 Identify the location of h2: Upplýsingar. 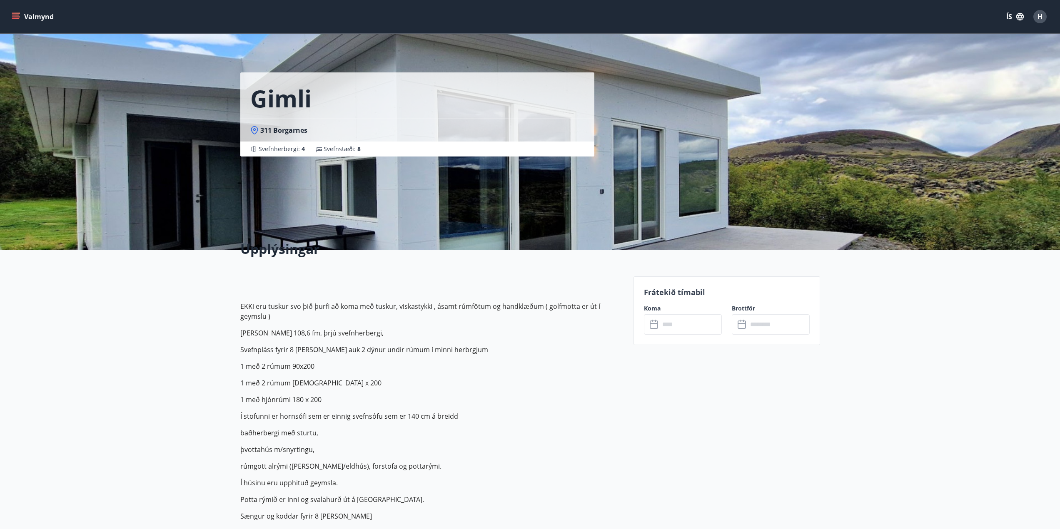
(432, 249).